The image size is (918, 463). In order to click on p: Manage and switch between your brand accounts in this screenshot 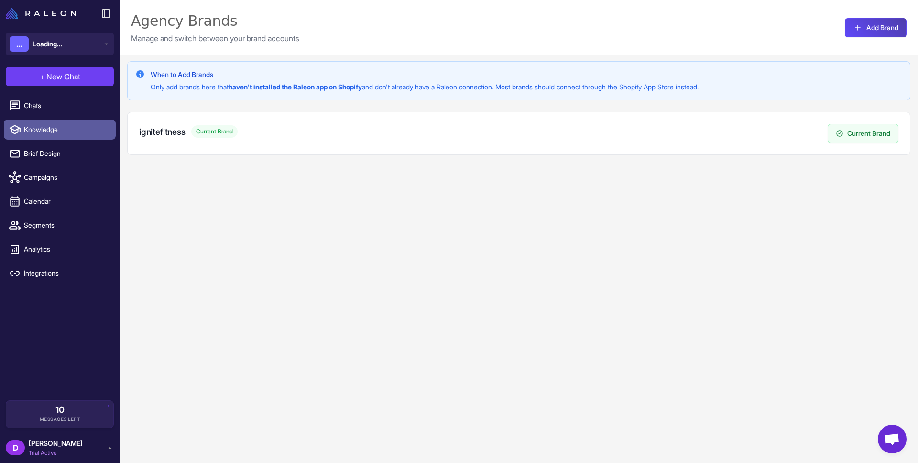, I will do `click(215, 38)`.